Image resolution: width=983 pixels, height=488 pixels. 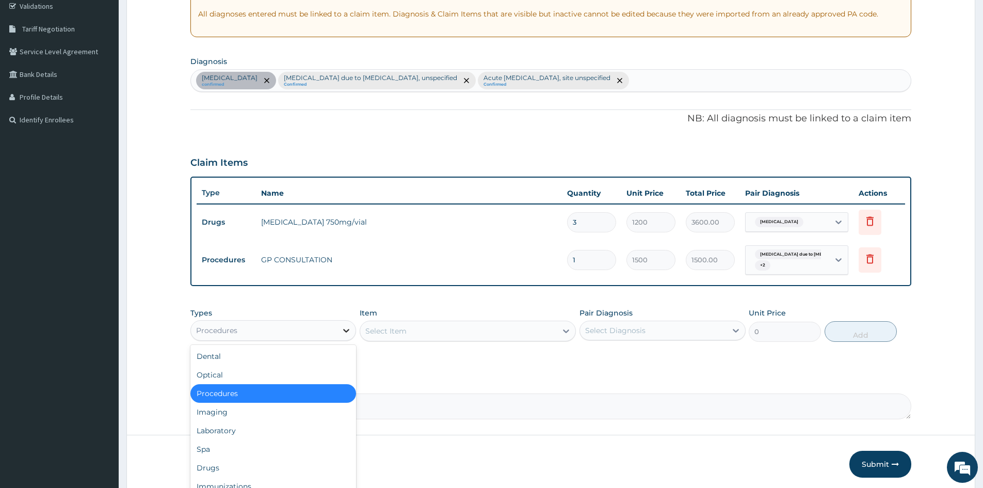 I want to click on label: Comment, so click(x=551, y=383).